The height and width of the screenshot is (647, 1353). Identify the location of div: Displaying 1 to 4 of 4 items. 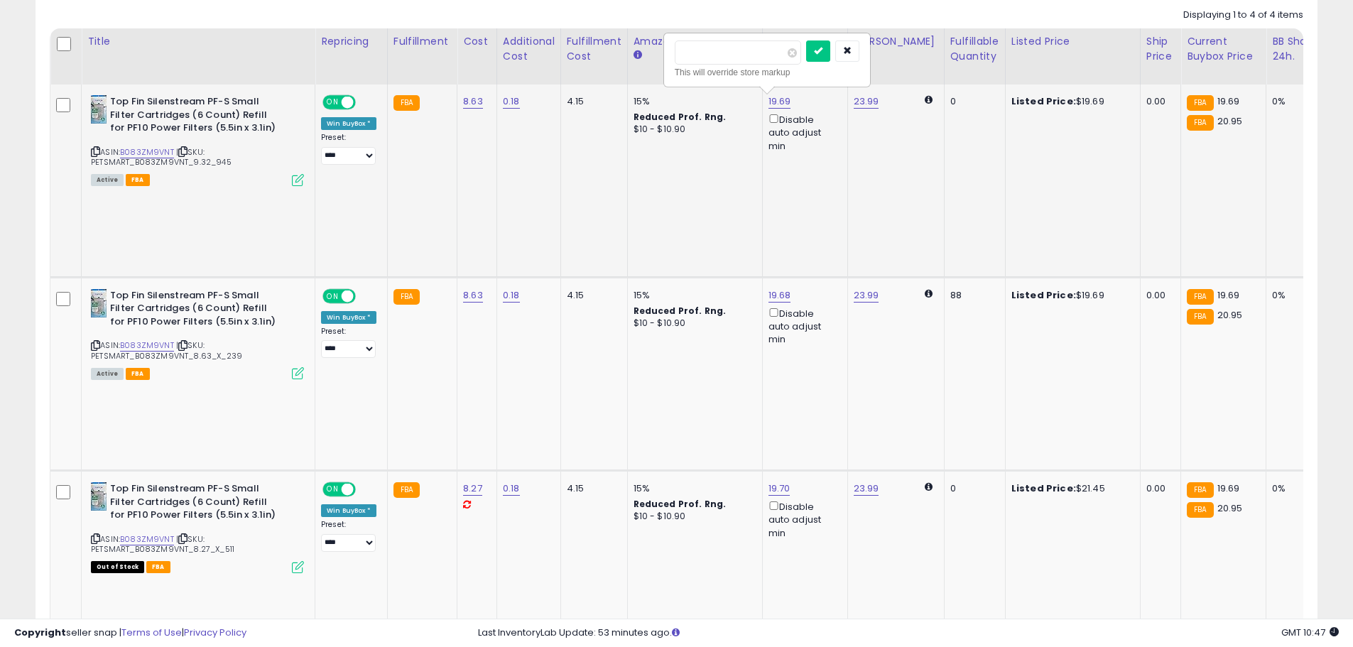
(1243, 15).